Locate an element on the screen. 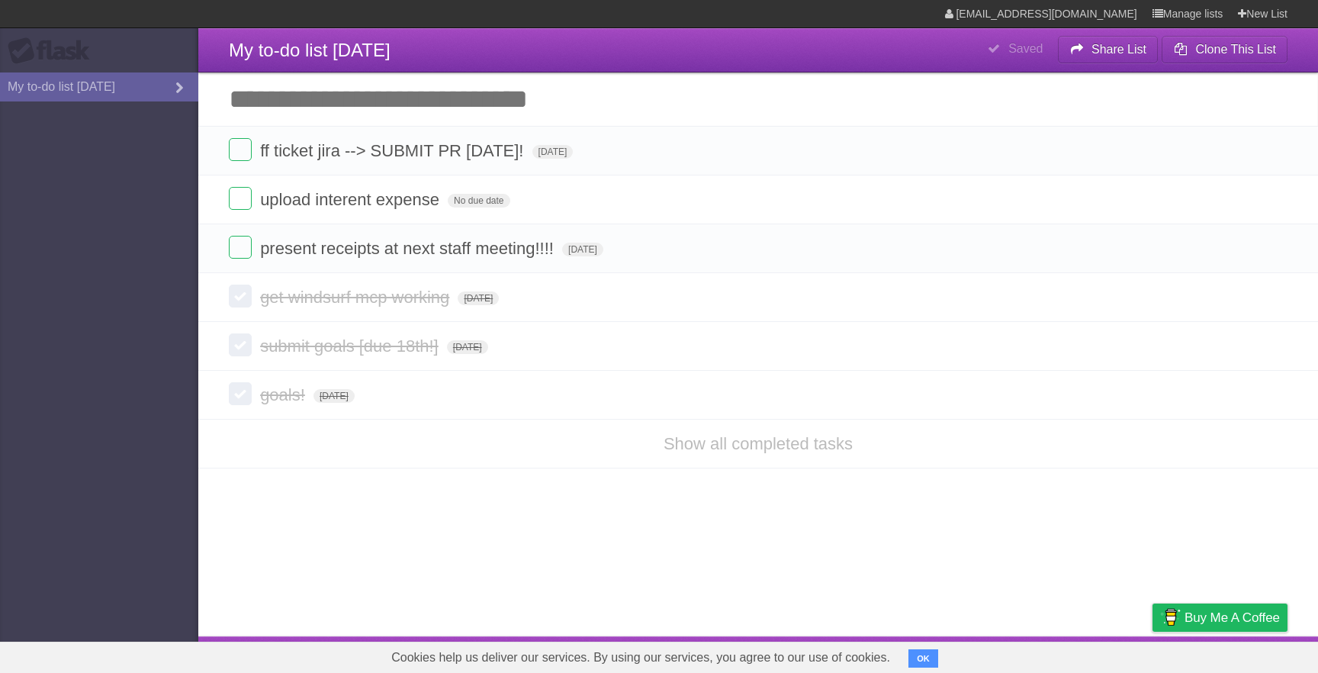 The height and width of the screenshot is (673, 1318). img: Buy me a coffee is located at coordinates (1170, 617).